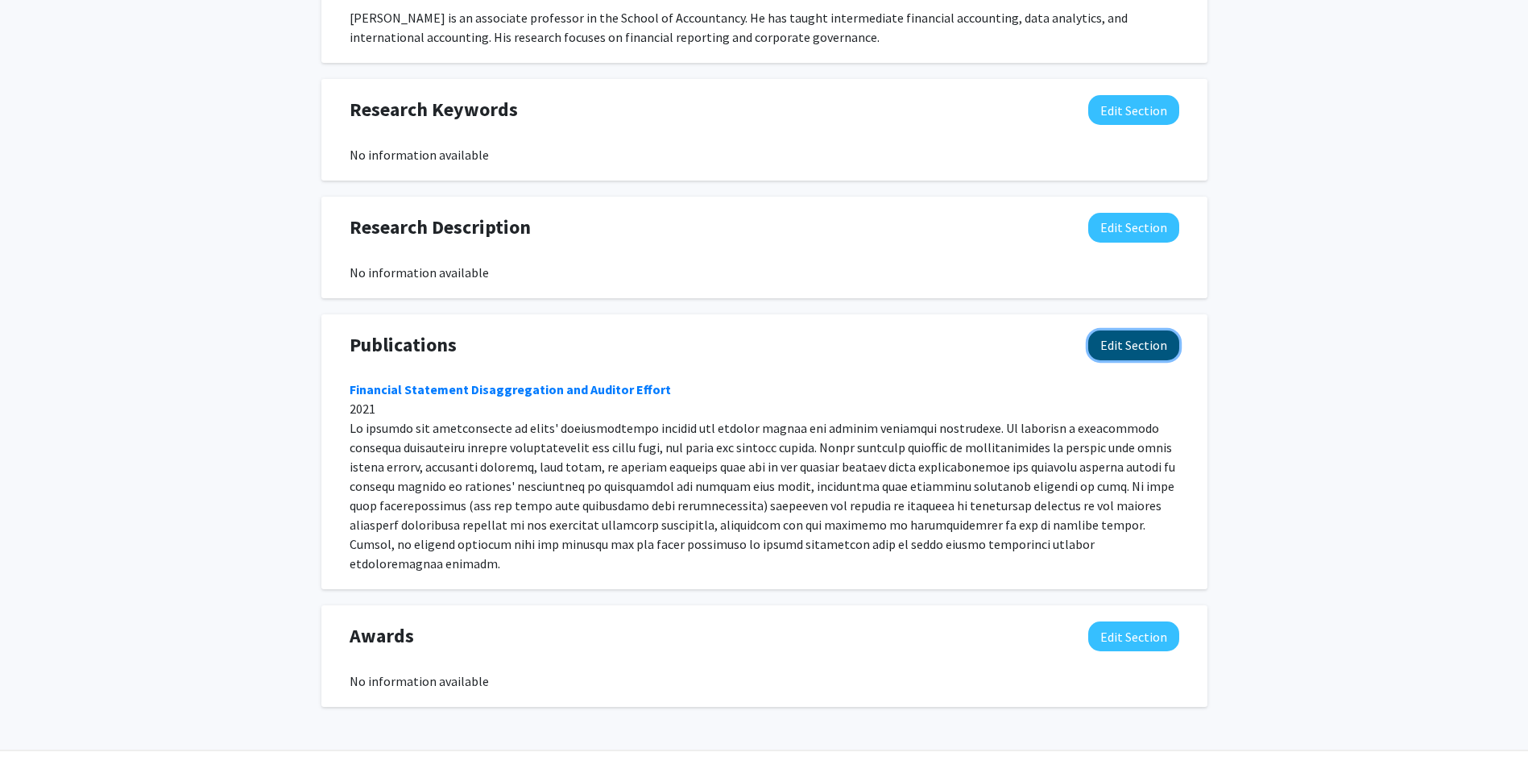 The width and height of the screenshot is (1528, 769). I want to click on button: Edit Publications, so click(1134, 345).